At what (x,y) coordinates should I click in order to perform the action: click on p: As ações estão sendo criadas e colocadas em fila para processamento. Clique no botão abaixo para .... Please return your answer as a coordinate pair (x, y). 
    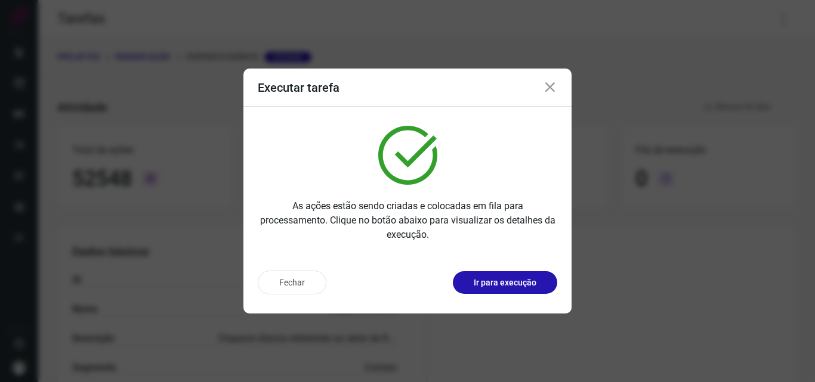
    Looking at the image, I should click on (407, 221).